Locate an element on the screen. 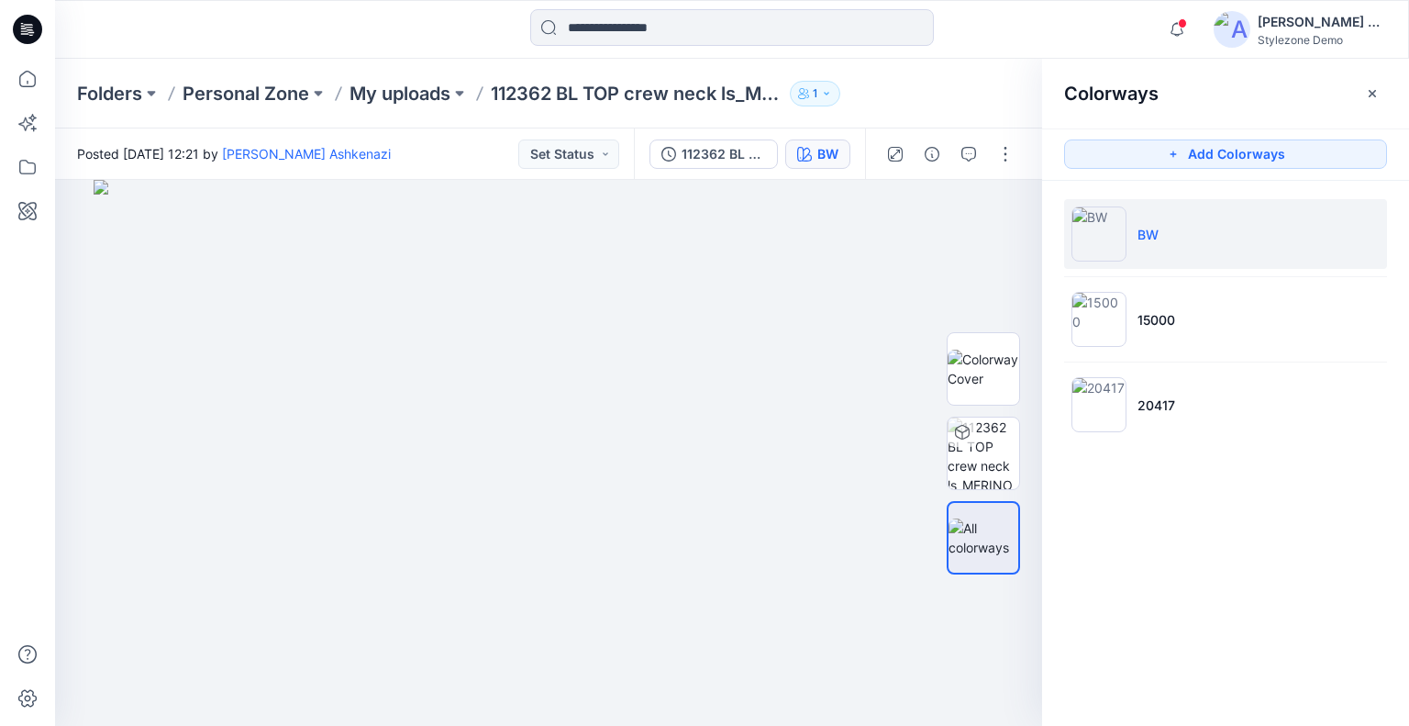  p: 1 is located at coordinates (815, 94).